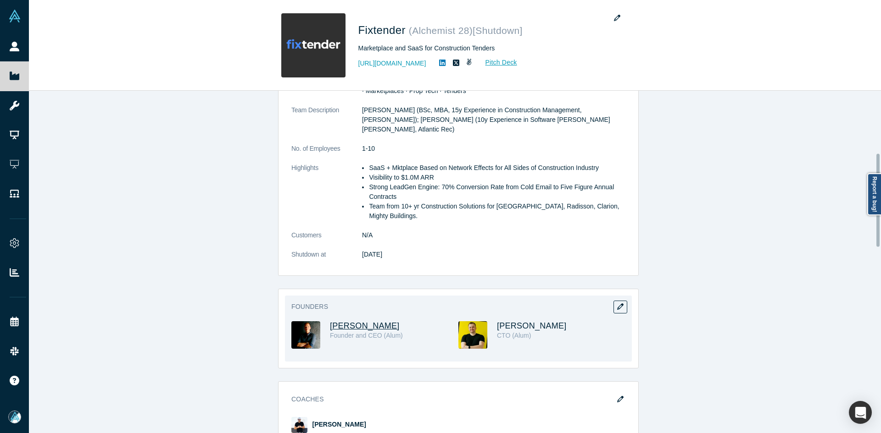 This screenshot has width=881, height=433. I want to click on span: Founder and CEO (Alum), so click(366, 336).